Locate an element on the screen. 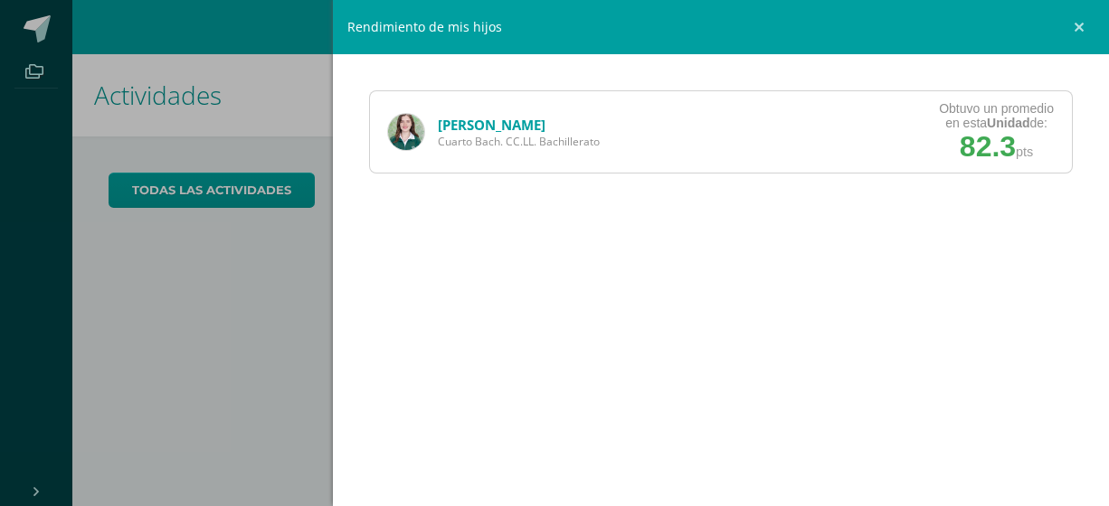 The image size is (1109, 506). span: pts is located at coordinates (1024, 152).